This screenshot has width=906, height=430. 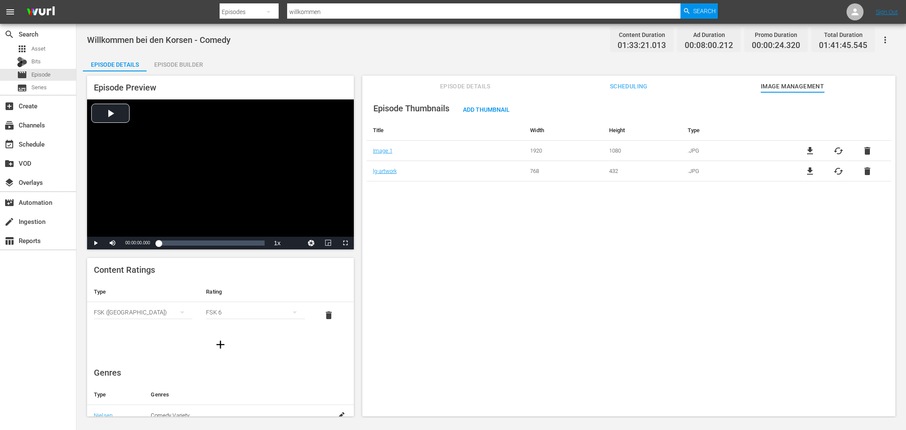 What do you see at coordinates (9, 183) in the screenshot?
I see `span: Overlays` at bounding box center [9, 183].